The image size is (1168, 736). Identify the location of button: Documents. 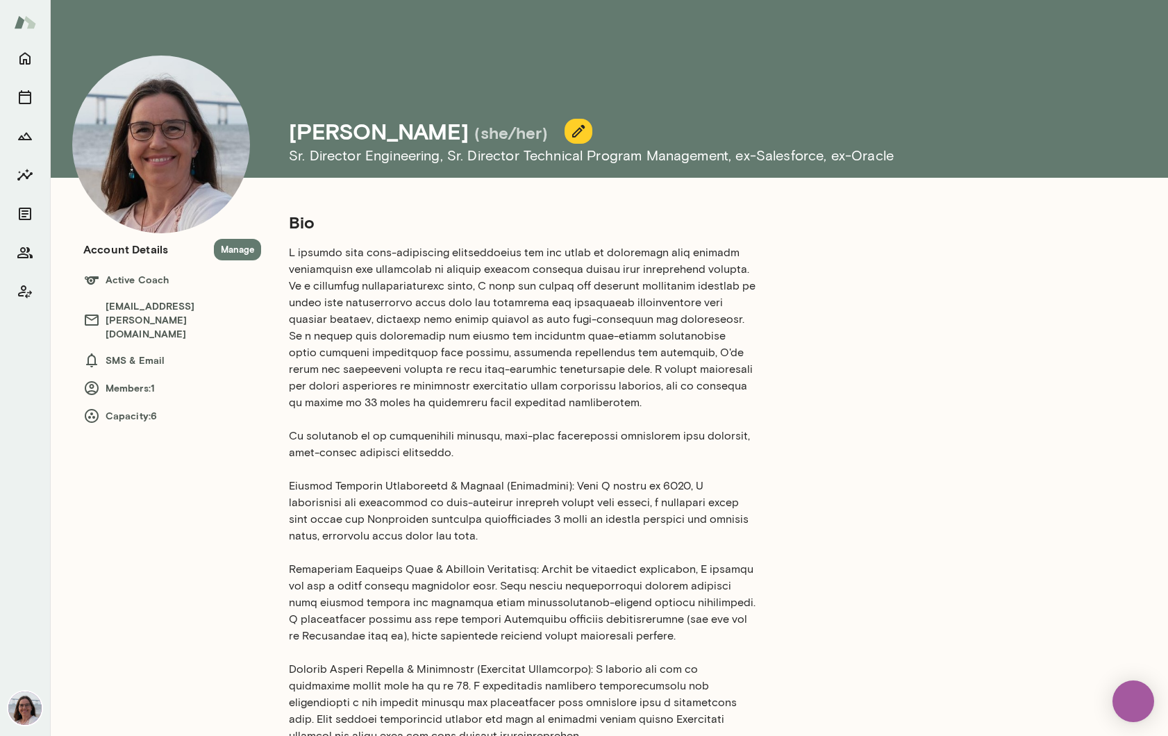
(25, 214).